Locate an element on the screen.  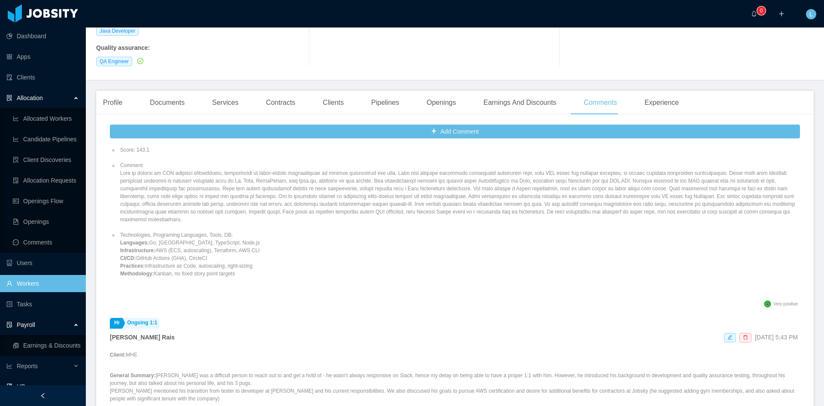
div: Experience is located at coordinates (662, 103).